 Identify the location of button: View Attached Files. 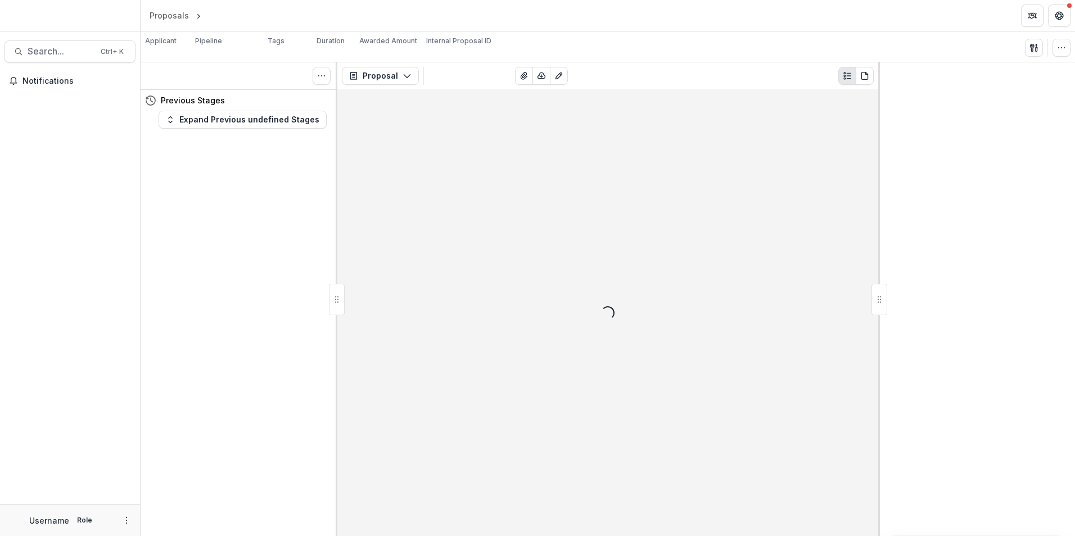
(524, 76).